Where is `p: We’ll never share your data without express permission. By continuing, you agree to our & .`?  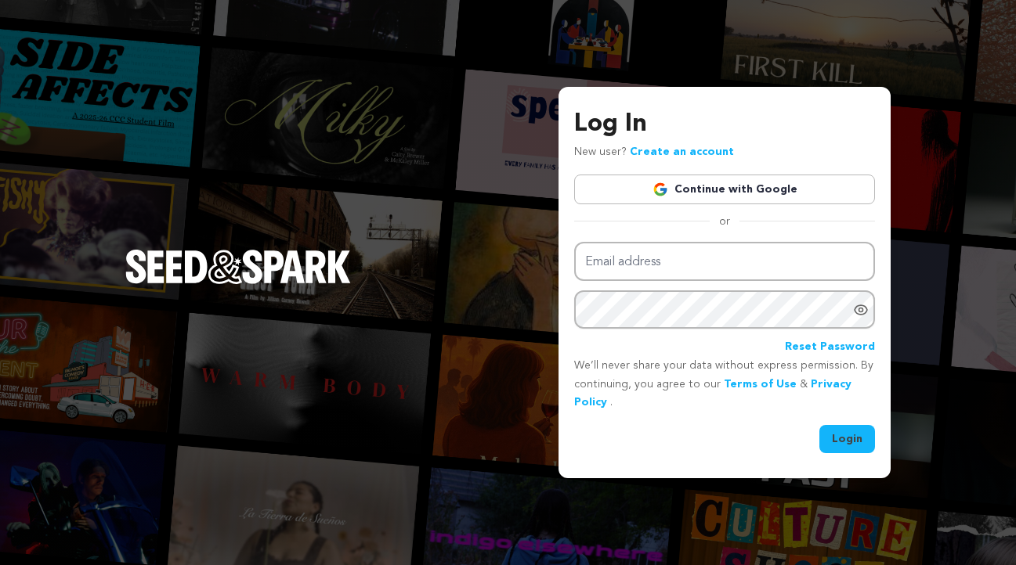
p: We’ll never share your data without express permission. By continuing, you agree to our & . is located at coordinates (724, 385).